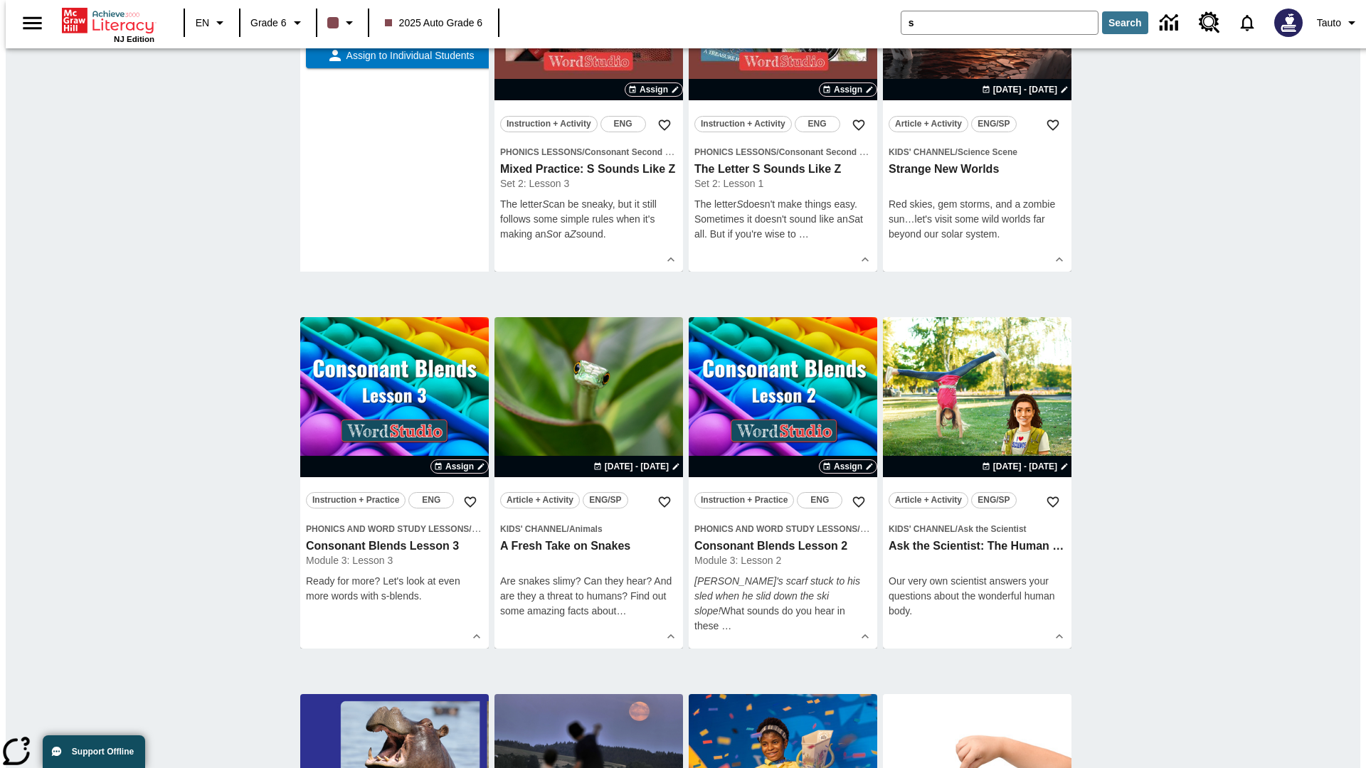  Describe the element at coordinates (977, 546) in the screenshot. I see `h3: Ask the Scientist: The Human Body` at that location.